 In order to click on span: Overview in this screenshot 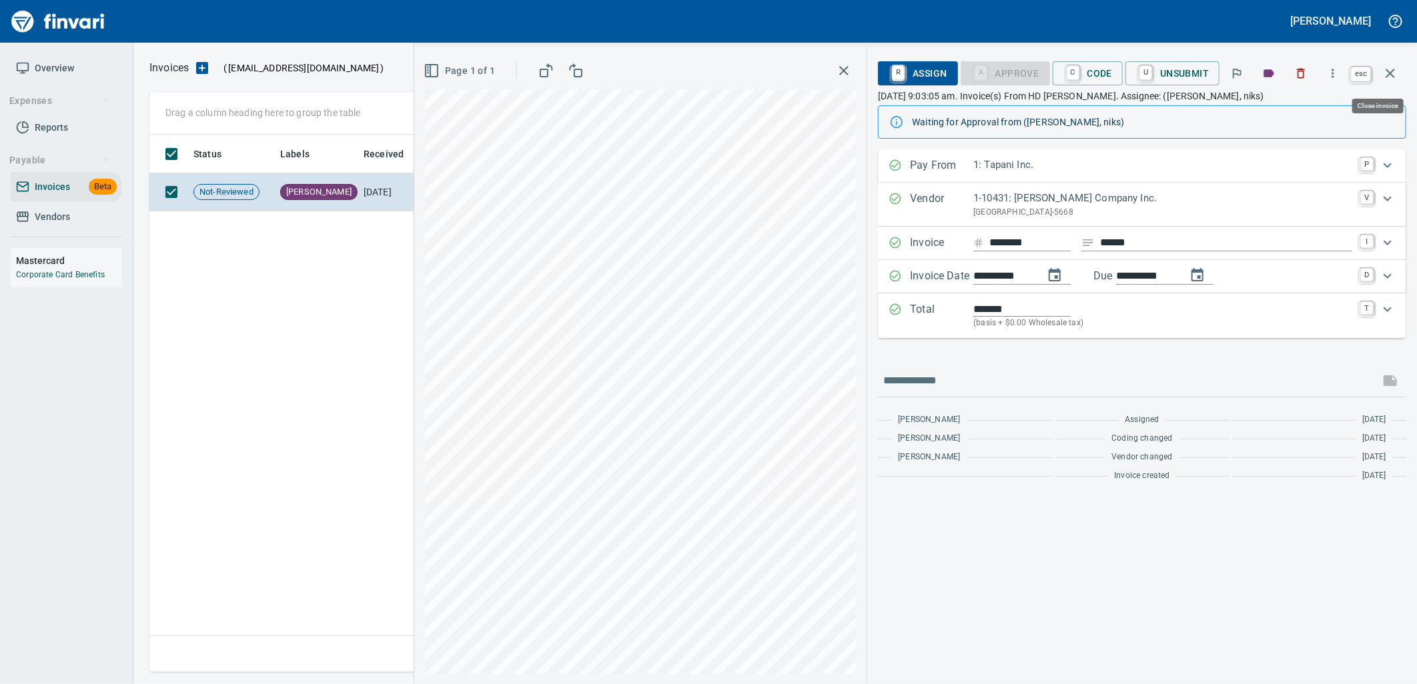, I will do `click(54, 68)`.